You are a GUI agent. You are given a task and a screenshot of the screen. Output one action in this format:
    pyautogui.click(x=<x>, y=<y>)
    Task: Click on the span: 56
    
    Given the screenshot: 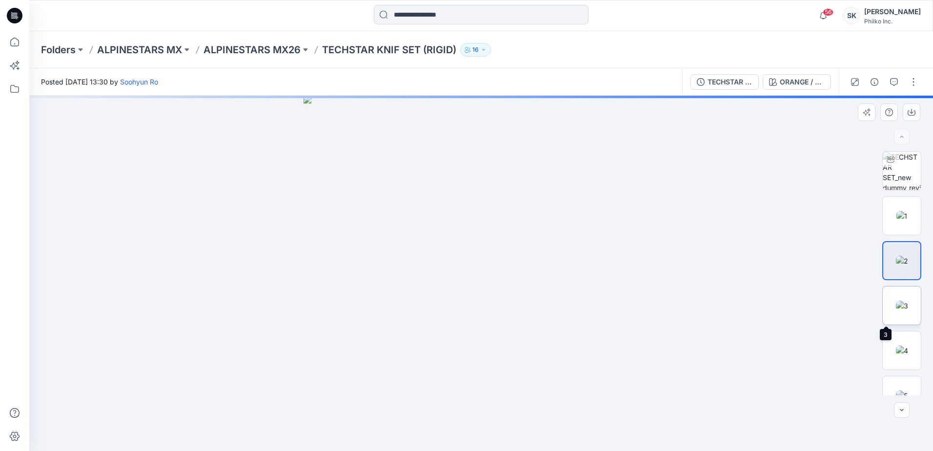 What is the action you would take?
    pyautogui.click(x=828, y=12)
    